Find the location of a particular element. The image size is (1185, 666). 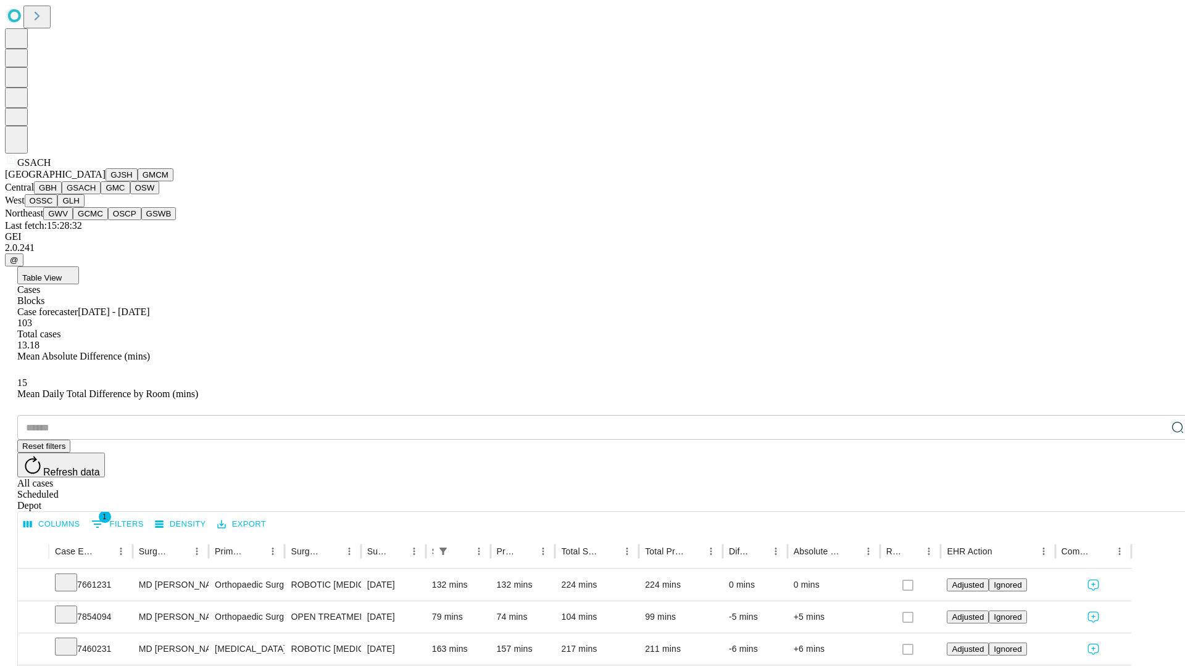

span: Mean Absolute Difference (mins) is located at coordinates (83, 356).